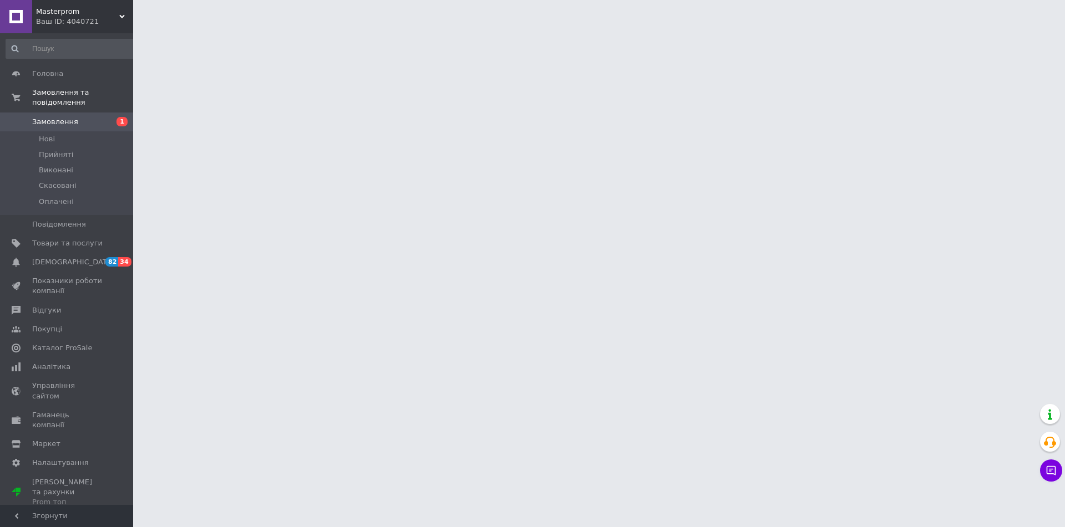 This screenshot has height=527, width=1065. I want to click on span: Товари та послуги, so click(67, 243).